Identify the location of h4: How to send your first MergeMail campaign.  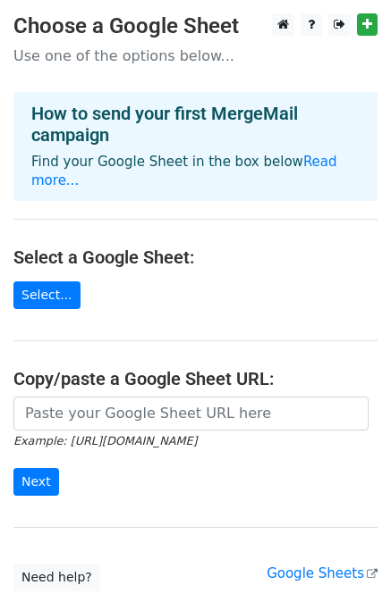
(195, 124).